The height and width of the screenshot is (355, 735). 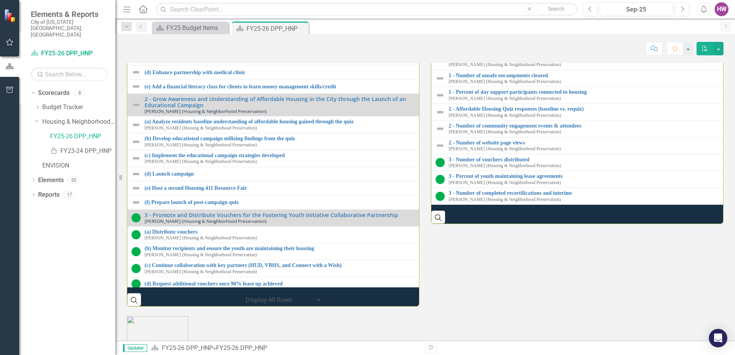 What do you see at coordinates (190, 28) in the screenshot?
I see `a: FY25 Budget Items` at bounding box center [190, 28].